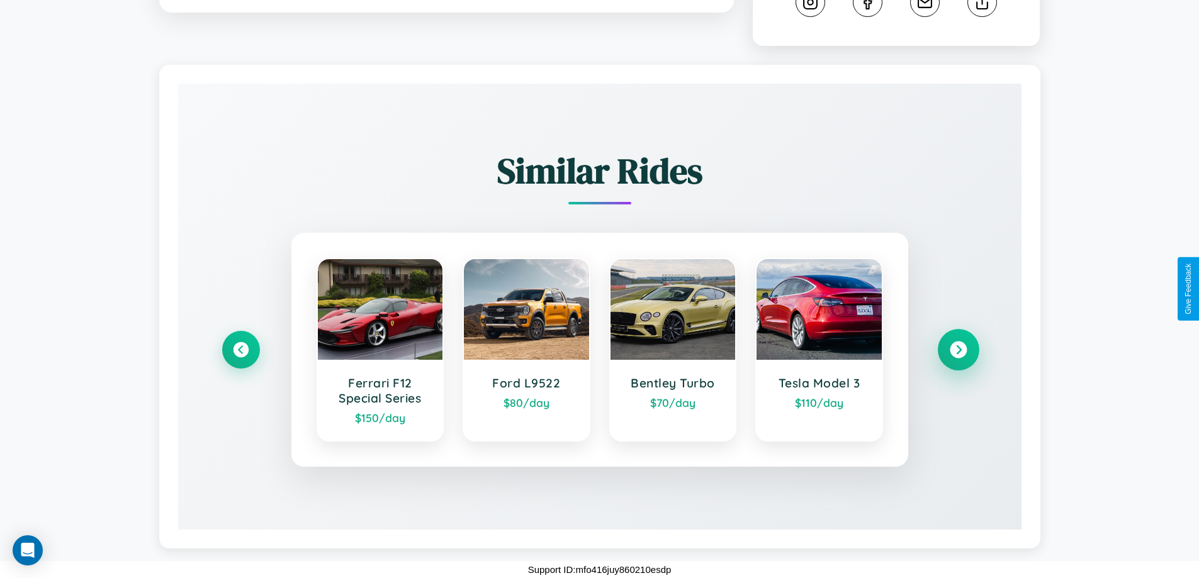 This screenshot has height=578, width=1199. I want to click on h2: Similar Rides, so click(600, 171).